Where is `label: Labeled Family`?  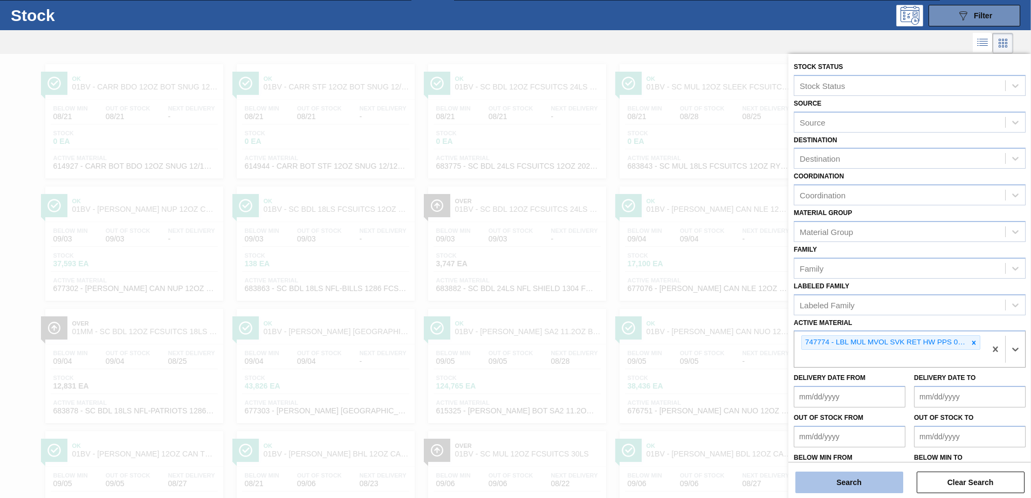 label: Labeled Family is located at coordinates (821, 286).